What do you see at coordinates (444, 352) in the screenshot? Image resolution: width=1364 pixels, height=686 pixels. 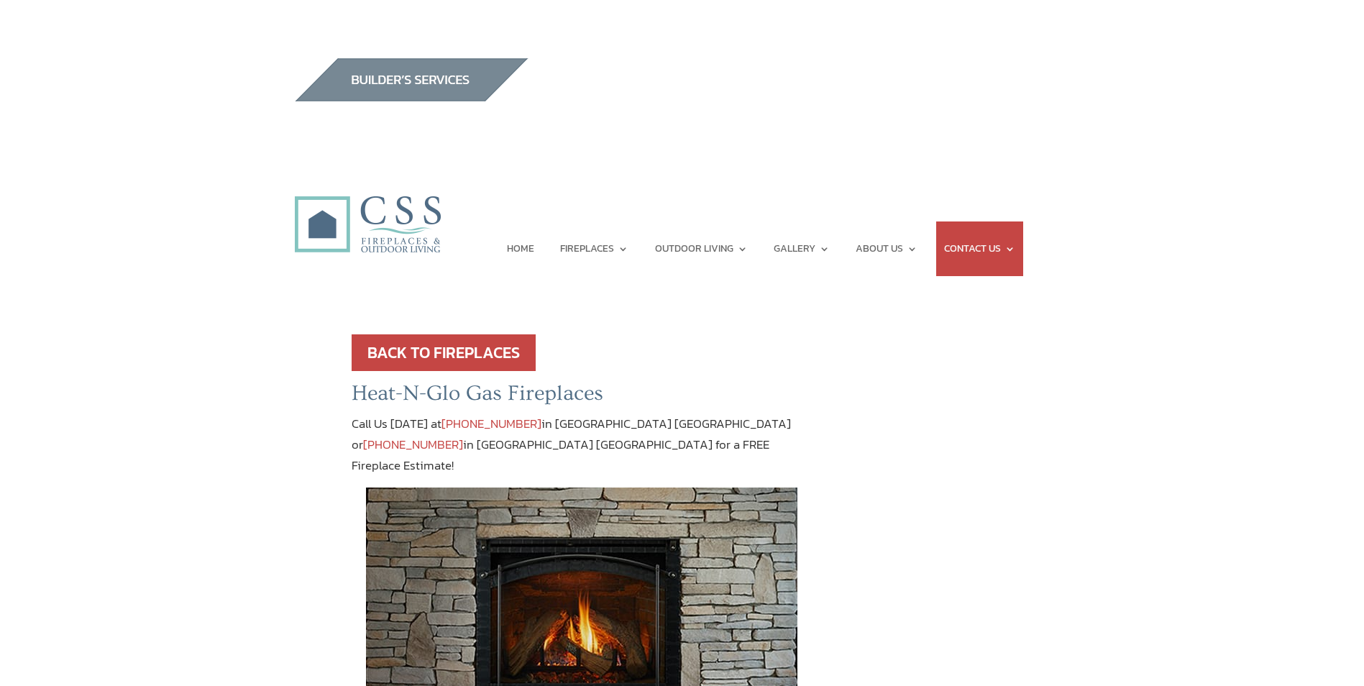 I see `a: BACK TO FIREPLACES` at bounding box center [444, 352].